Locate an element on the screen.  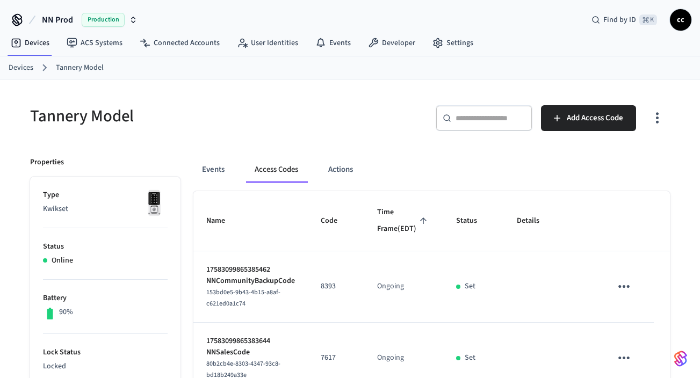
div: ant example is located at coordinates (431, 170).